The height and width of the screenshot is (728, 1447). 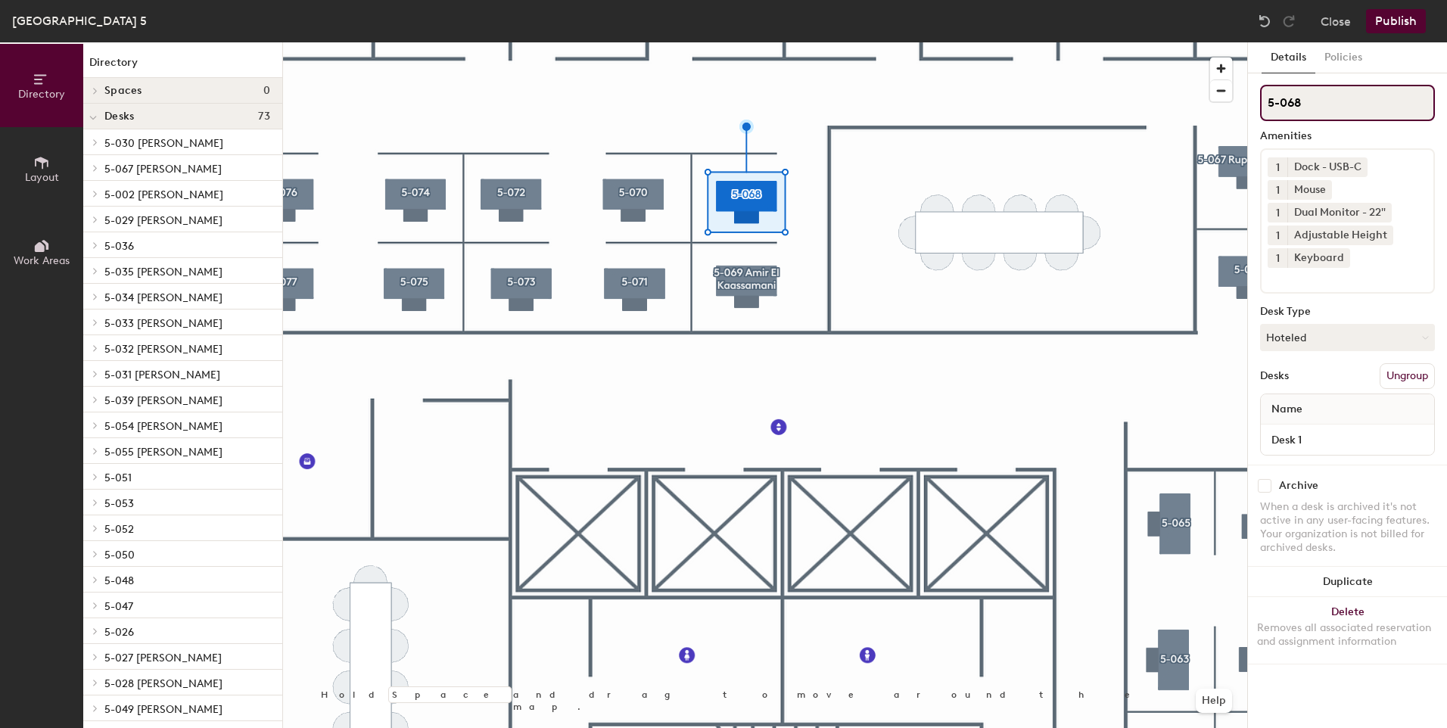 I want to click on button: Policies, so click(x=1344, y=58).